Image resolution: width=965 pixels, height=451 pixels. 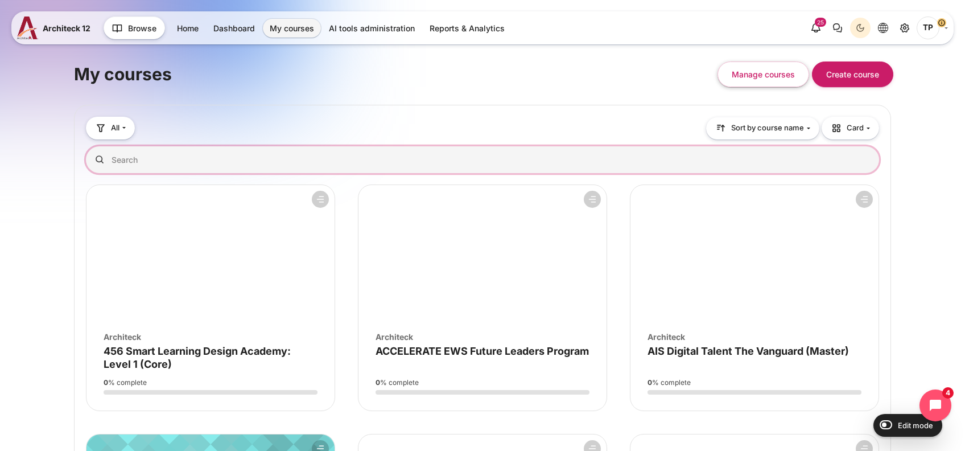 I want to click on span: Sort by course name, so click(x=768, y=128).